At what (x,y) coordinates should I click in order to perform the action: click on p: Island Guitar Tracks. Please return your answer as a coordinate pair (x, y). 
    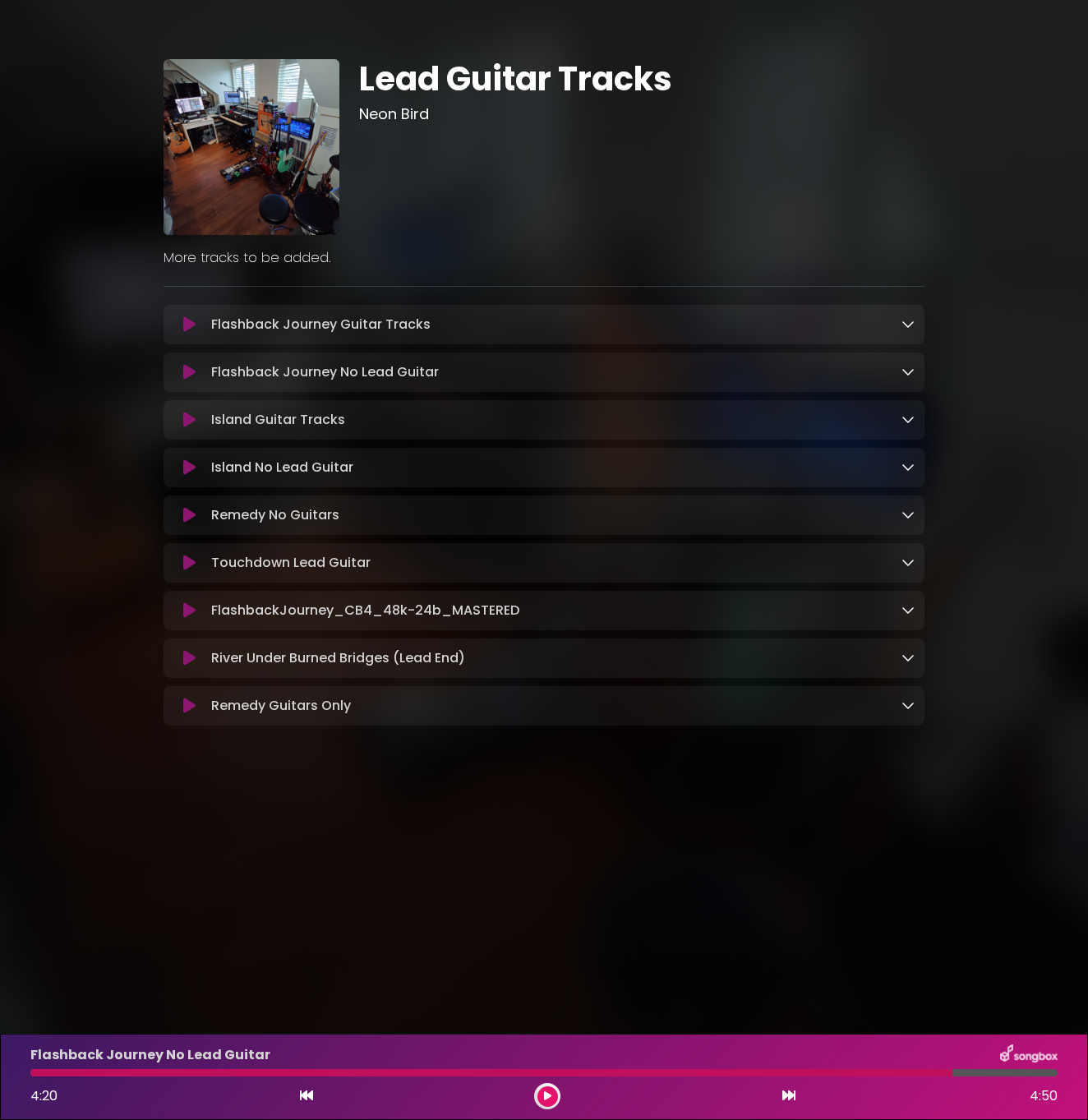
    Looking at the image, I should click on (278, 420).